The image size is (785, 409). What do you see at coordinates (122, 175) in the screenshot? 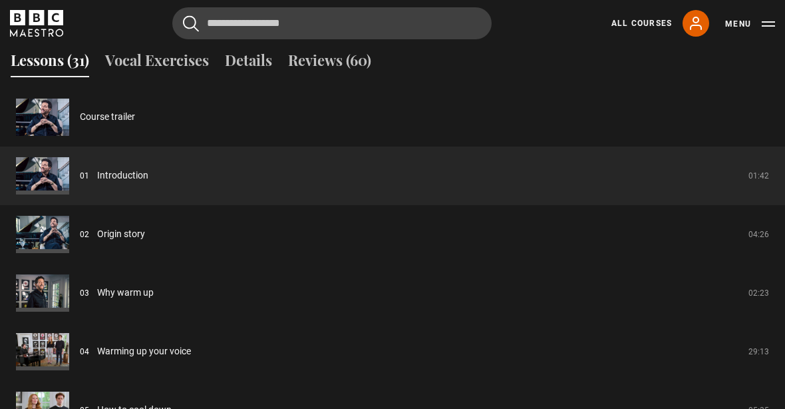
I see `a: Introduction` at bounding box center [122, 175].